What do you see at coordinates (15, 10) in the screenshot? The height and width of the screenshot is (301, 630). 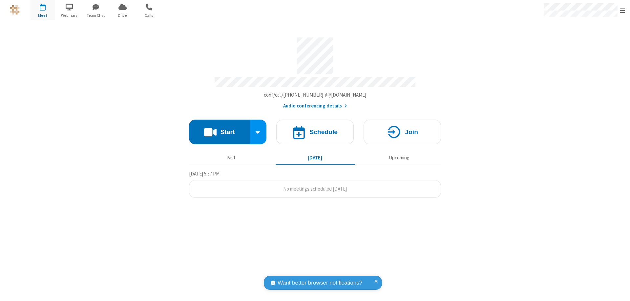 I see `img: QA Selenium DO NOT DELETE OR CHANGE` at bounding box center [15, 10].